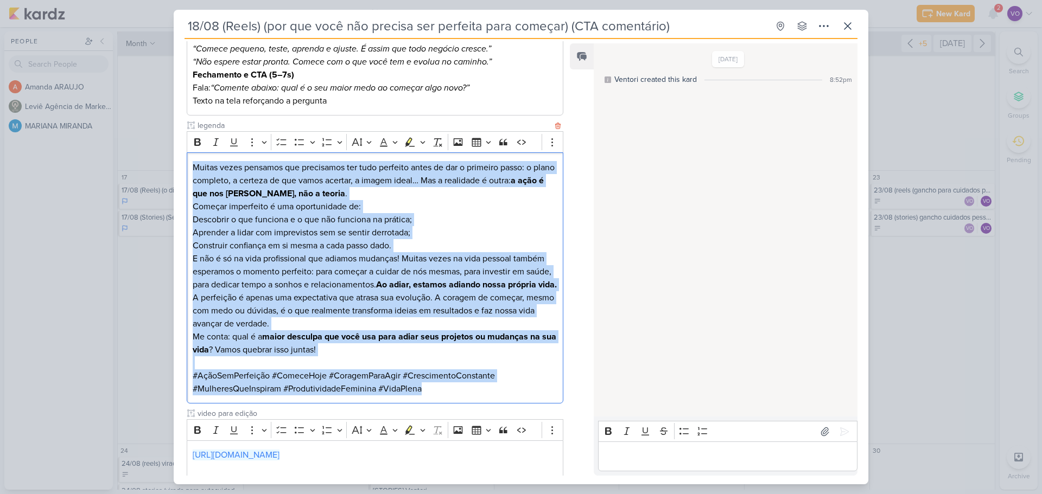 The height and width of the screenshot is (494, 1042). I want to click on strong: maior desculpa que você usa para adiar seus projetos ou mudanças na sua vida, so click(374, 343).